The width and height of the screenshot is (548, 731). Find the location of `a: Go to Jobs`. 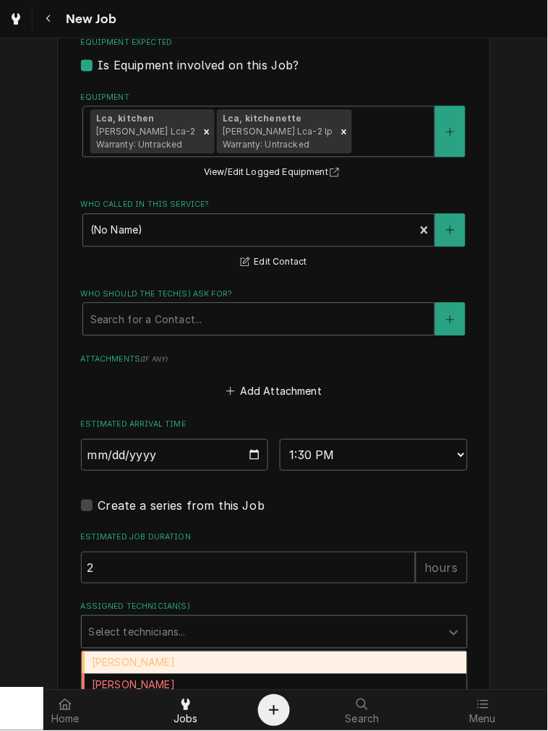

a: Go to Jobs is located at coordinates (16, 19).